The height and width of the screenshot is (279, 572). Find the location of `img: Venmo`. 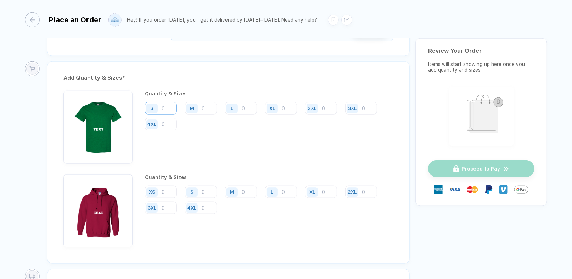

img: Venmo is located at coordinates (504, 190).